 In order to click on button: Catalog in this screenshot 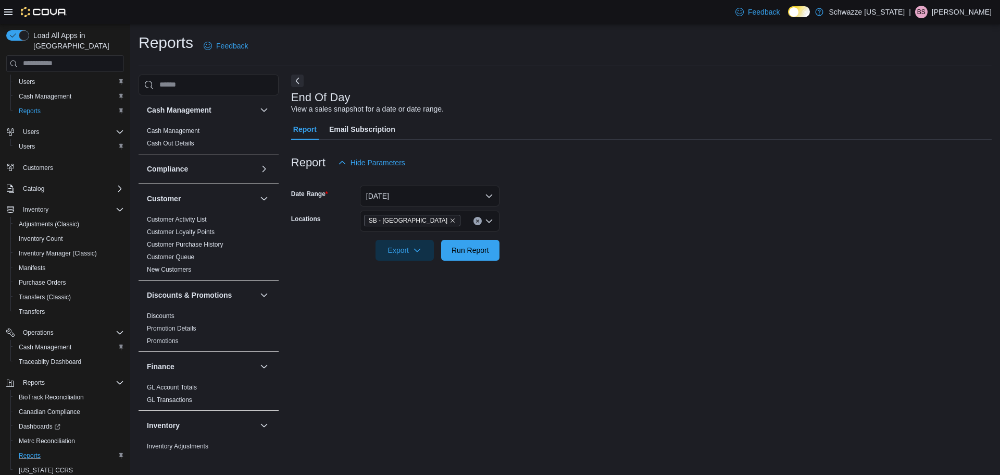, I will do `click(33, 189)`.